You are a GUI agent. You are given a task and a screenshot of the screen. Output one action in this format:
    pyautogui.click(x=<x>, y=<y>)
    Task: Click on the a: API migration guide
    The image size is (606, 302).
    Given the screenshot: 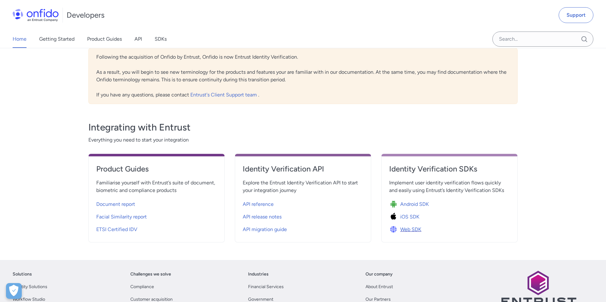 What is the action you would take?
    pyautogui.click(x=303, y=228)
    